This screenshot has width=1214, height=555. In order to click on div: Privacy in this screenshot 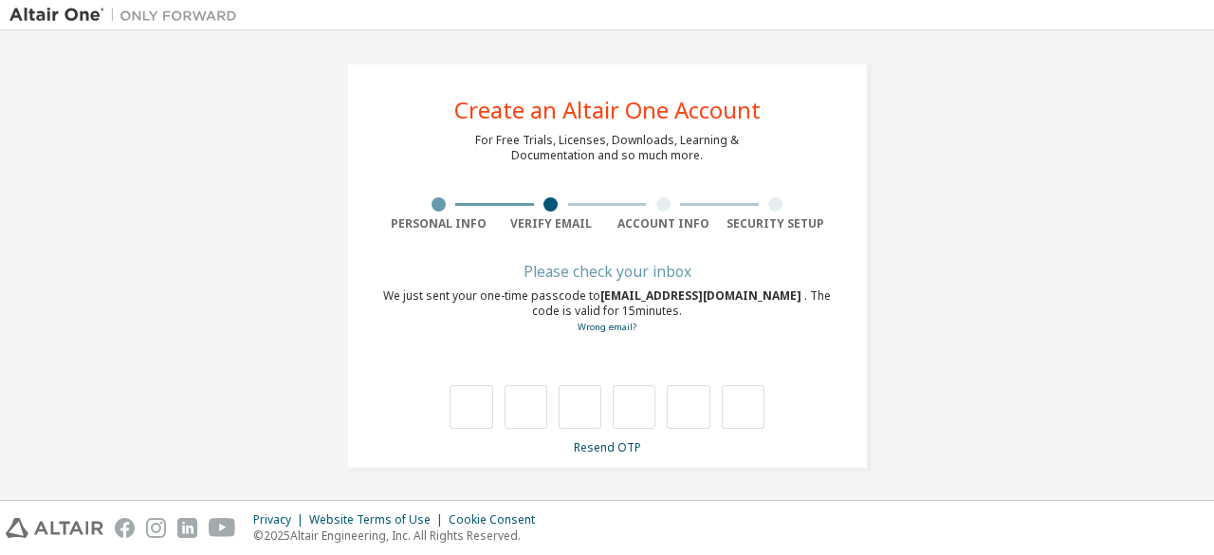, I will do `click(281, 520)`.